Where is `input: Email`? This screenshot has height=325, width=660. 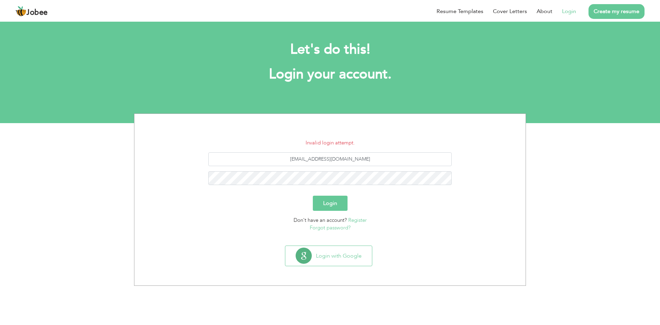 input: Email is located at coordinates (330, 159).